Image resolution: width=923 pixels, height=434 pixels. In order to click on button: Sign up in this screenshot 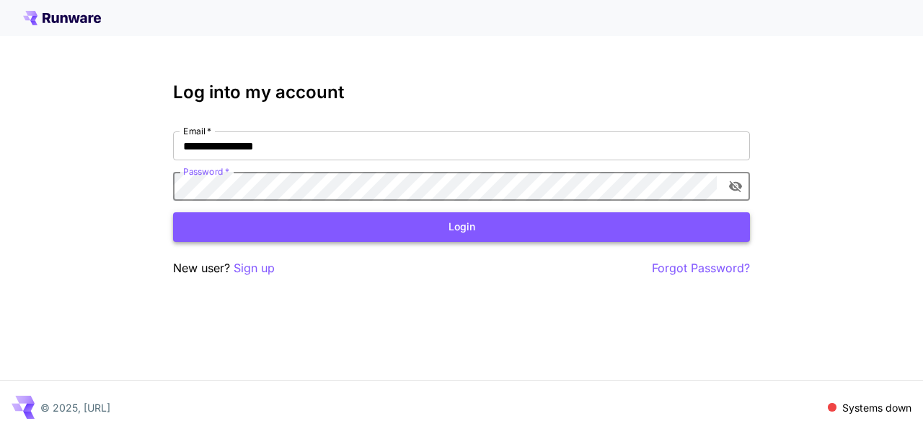, I will do `click(254, 268)`.